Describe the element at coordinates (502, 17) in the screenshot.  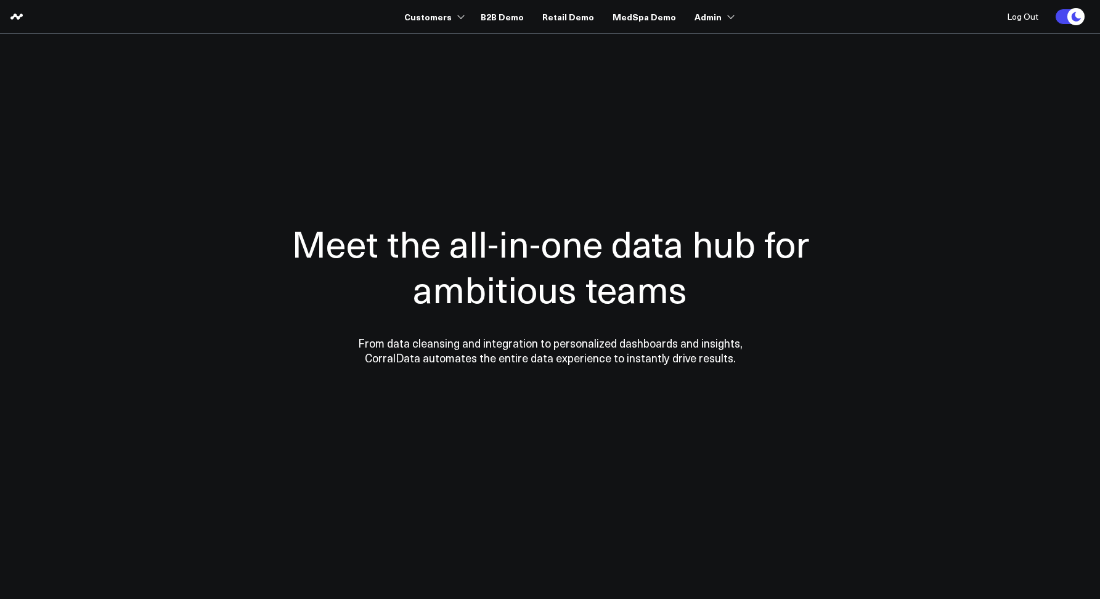
I see `a: B2B Demo` at that location.